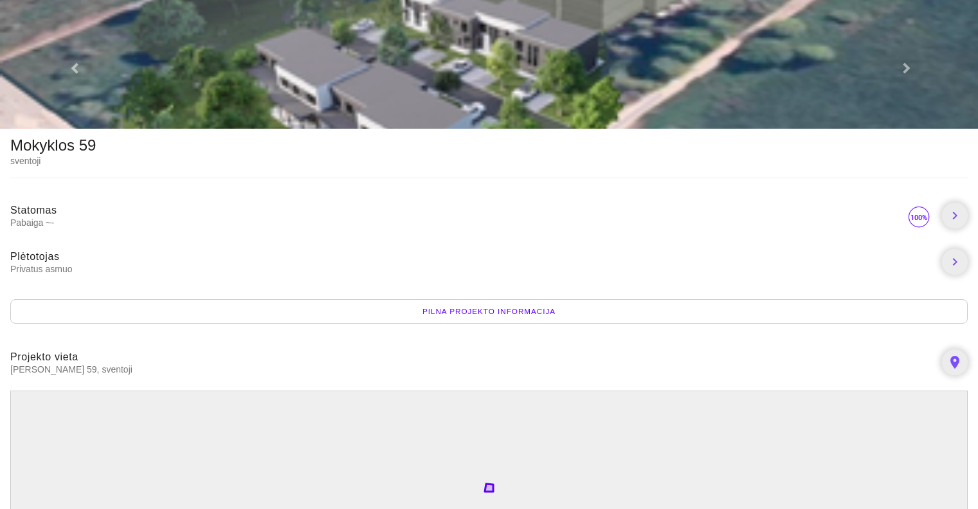 The image size is (978, 509). Describe the element at coordinates (489, 311) in the screenshot. I see `div: Pilna projekto informacija` at that location.